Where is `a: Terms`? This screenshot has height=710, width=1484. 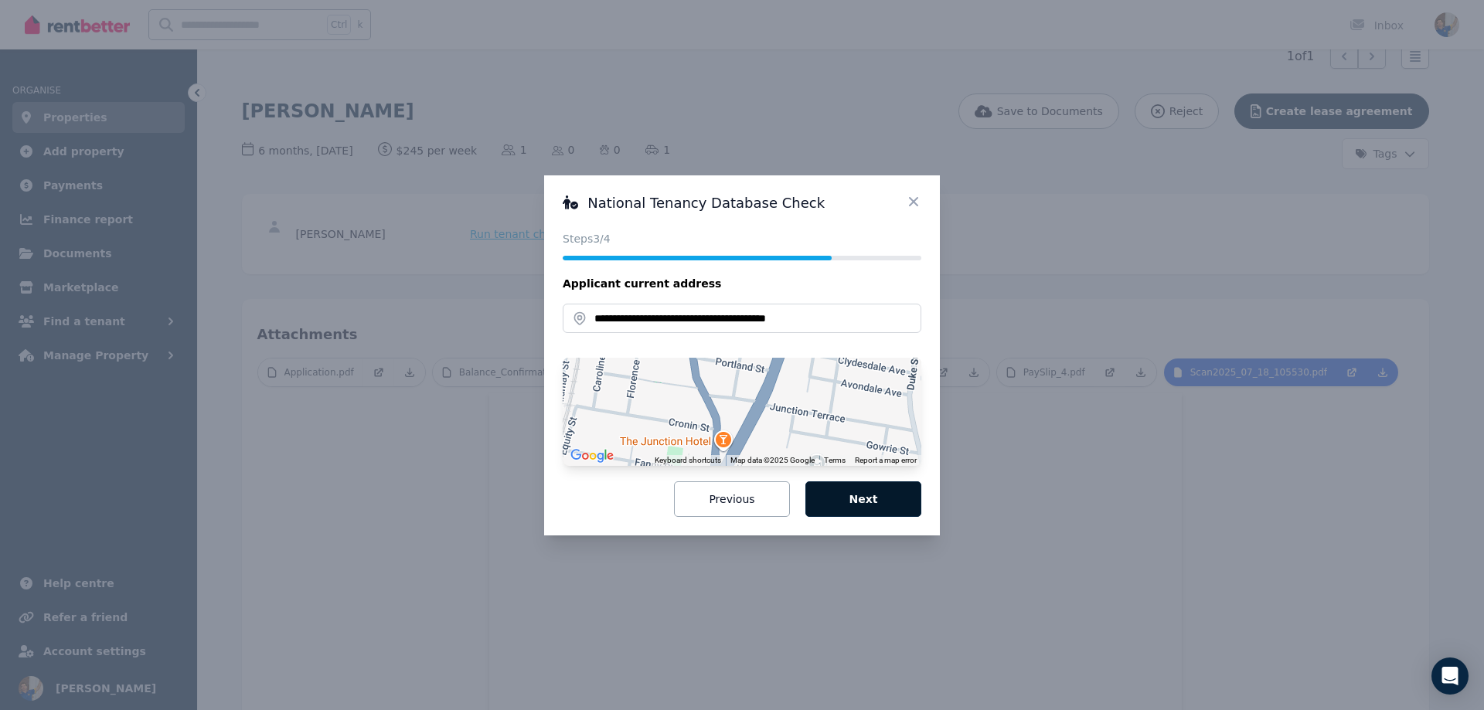
a: Terms is located at coordinates (835, 460).